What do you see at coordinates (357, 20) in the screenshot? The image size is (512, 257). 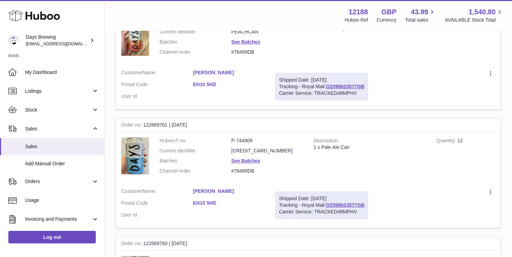 I see `div: Huboo Ref` at bounding box center [357, 20].